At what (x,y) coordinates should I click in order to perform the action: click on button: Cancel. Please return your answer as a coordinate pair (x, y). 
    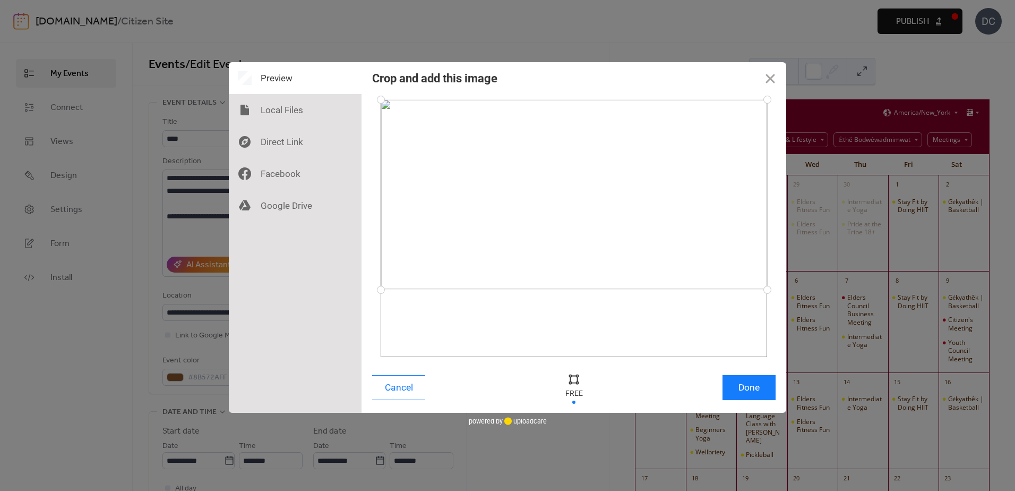
    Looking at the image, I should click on (399, 387).